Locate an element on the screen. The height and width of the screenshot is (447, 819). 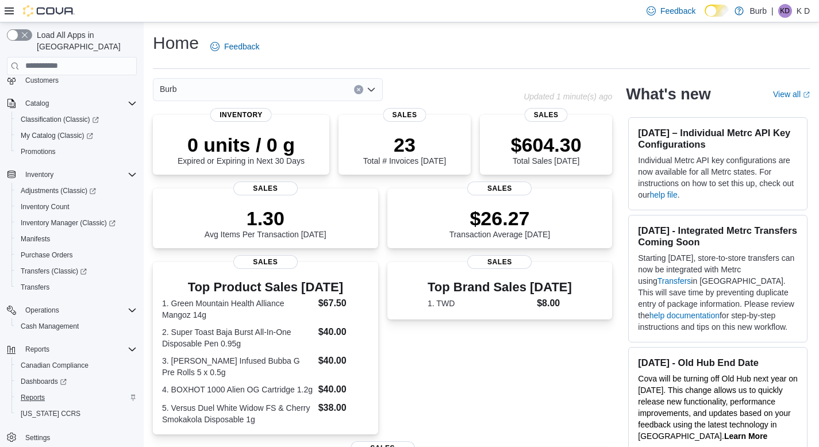
span: Washington CCRS is located at coordinates (76, 414).